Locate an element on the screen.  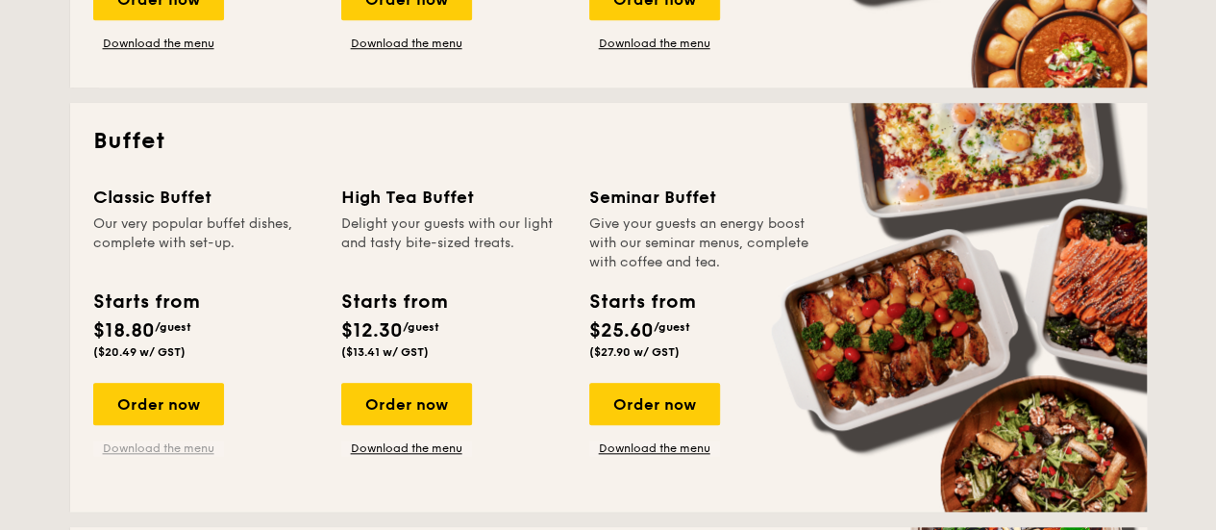
div: Give your guests an energy boost with our seminar menus, complete with coffee and tea. is located at coordinates (702, 243).